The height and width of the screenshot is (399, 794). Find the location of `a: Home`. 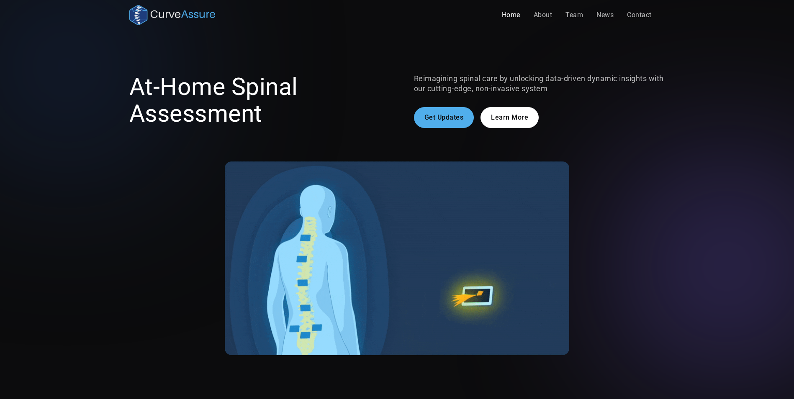

a: Home is located at coordinates (511, 15).